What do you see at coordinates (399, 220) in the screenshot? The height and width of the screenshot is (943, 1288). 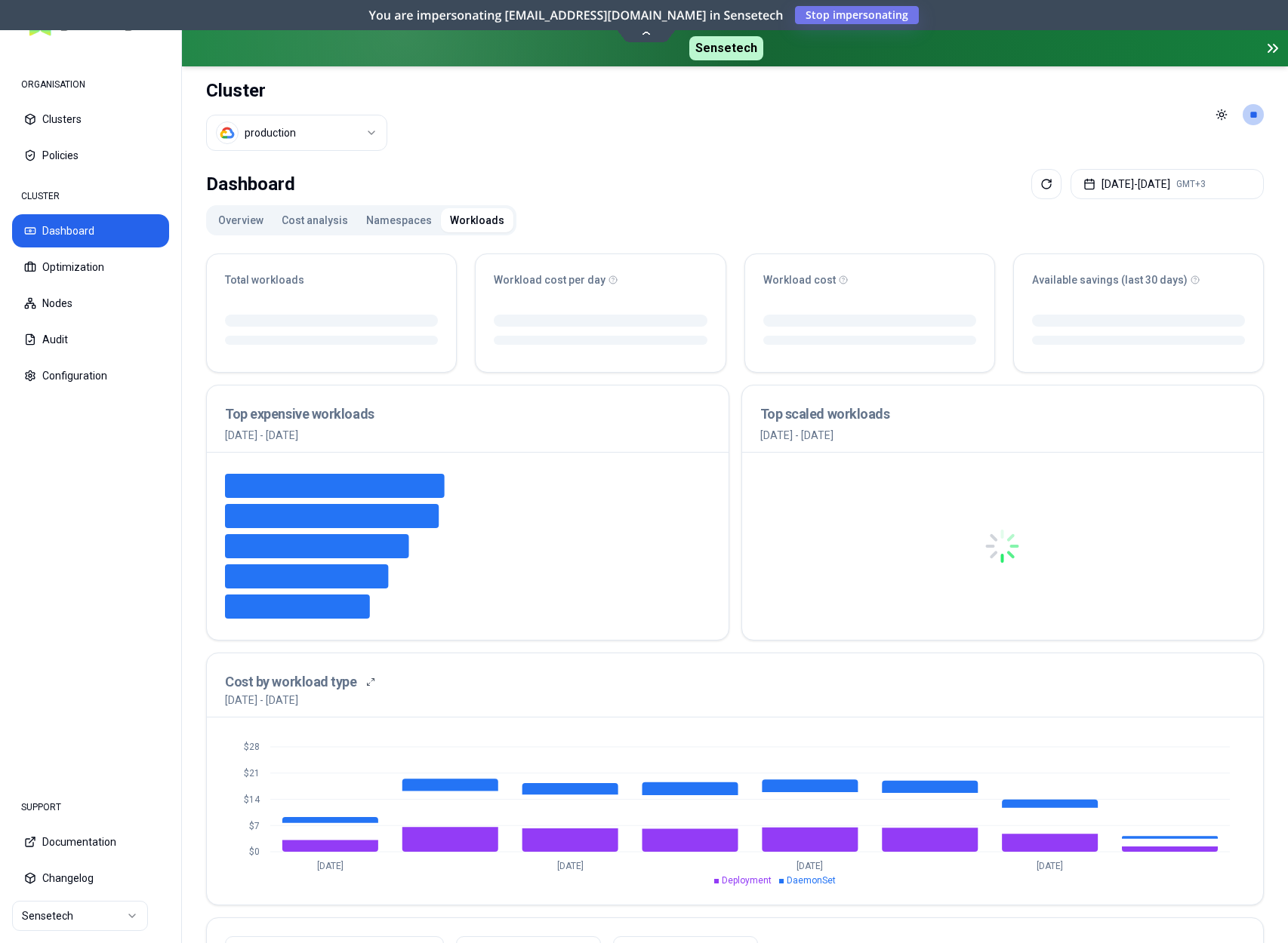 I see `button: Namespaces` at bounding box center [399, 220].